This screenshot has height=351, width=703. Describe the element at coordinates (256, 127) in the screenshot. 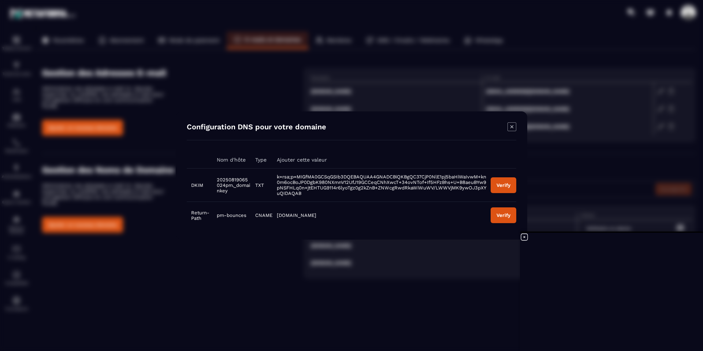

I see `h4: Configuration DNS pour votre domaine` at that location.